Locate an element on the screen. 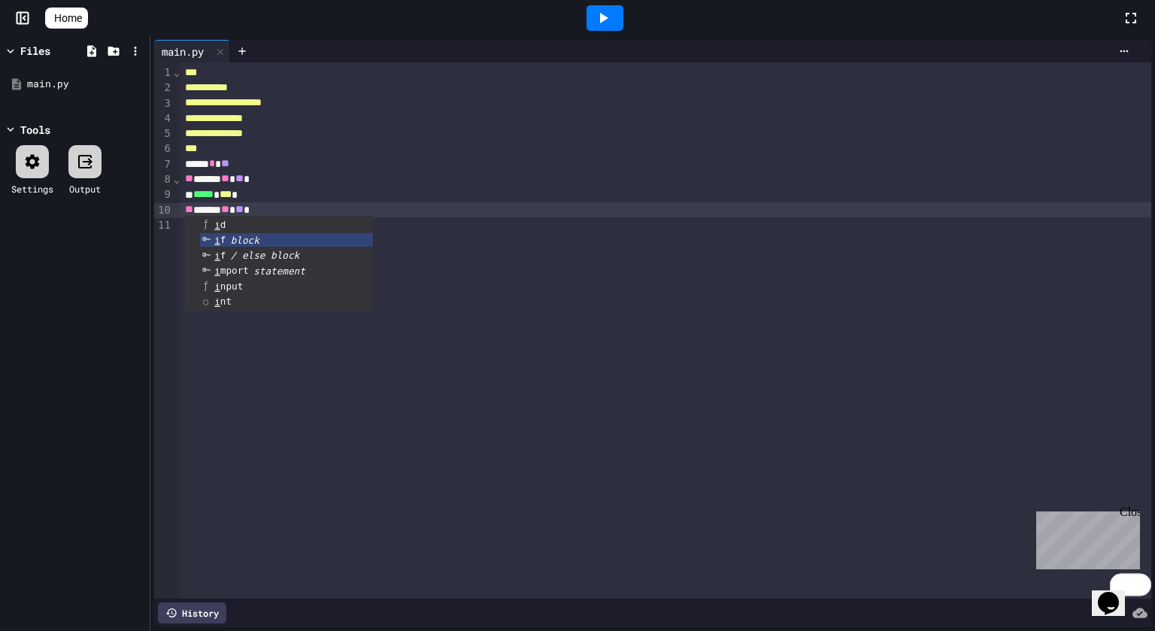  div: Chat with us now!Close is located at coordinates (55, 50).